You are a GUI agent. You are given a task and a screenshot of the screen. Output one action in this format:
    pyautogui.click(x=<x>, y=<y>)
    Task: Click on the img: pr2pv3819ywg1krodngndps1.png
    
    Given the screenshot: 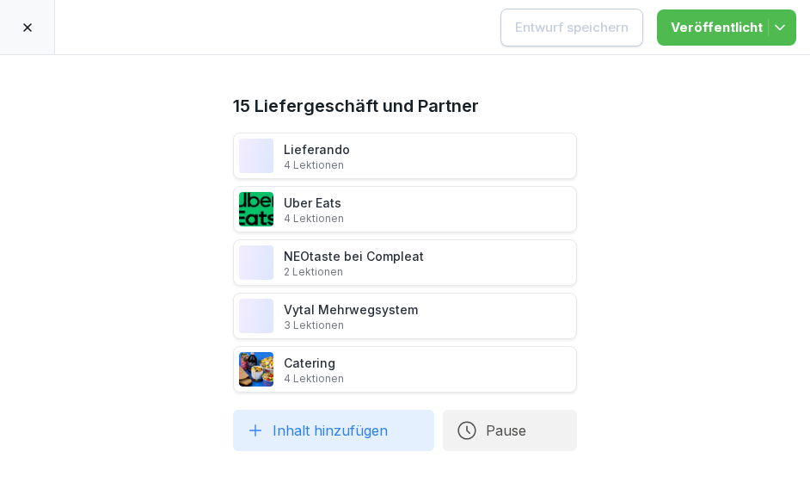 What is the action you would take?
    pyautogui.click(x=256, y=369)
    